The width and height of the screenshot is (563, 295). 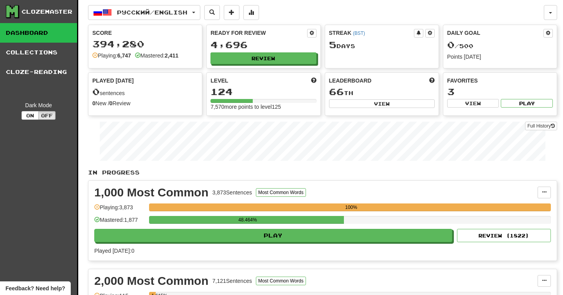 What do you see at coordinates (38, 105) in the screenshot?
I see `div: Dark Mode` at bounding box center [38, 105].